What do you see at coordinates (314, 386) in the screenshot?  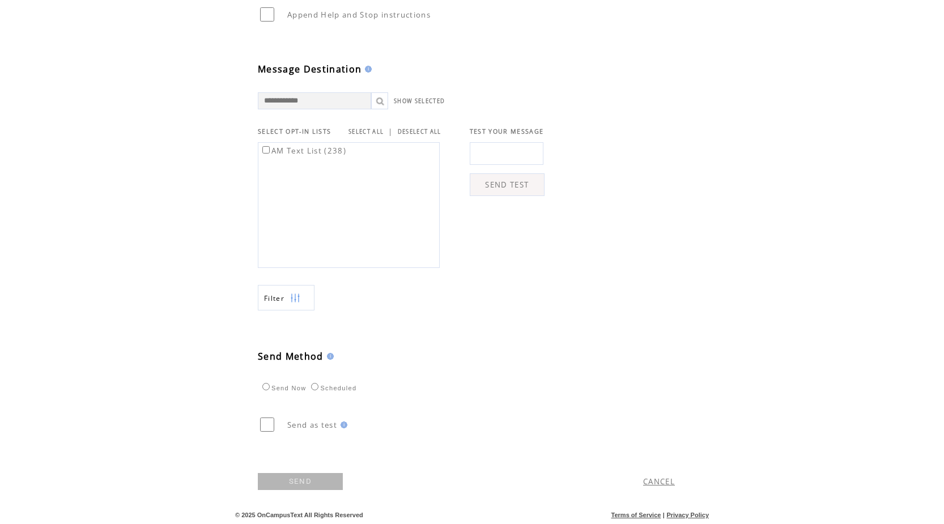 I see `input: Scheduled` at bounding box center [314, 386].